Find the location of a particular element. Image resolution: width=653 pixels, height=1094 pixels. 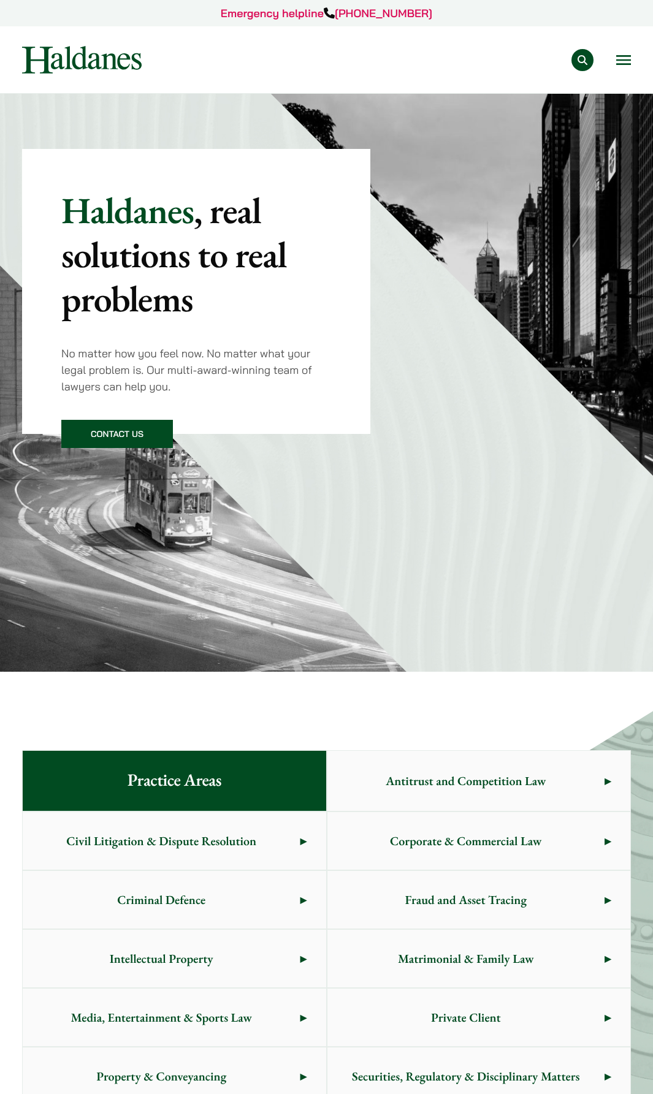

img: Logo of Haldanes is located at coordinates (81, 59).